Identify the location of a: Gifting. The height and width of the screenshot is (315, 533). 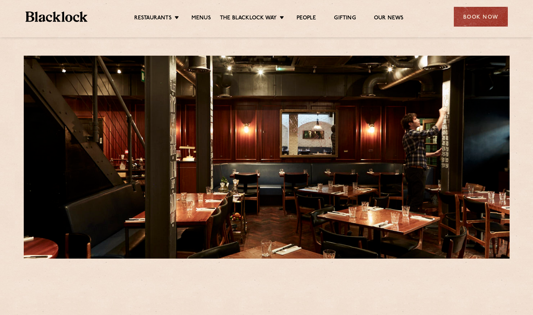
(345, 19).